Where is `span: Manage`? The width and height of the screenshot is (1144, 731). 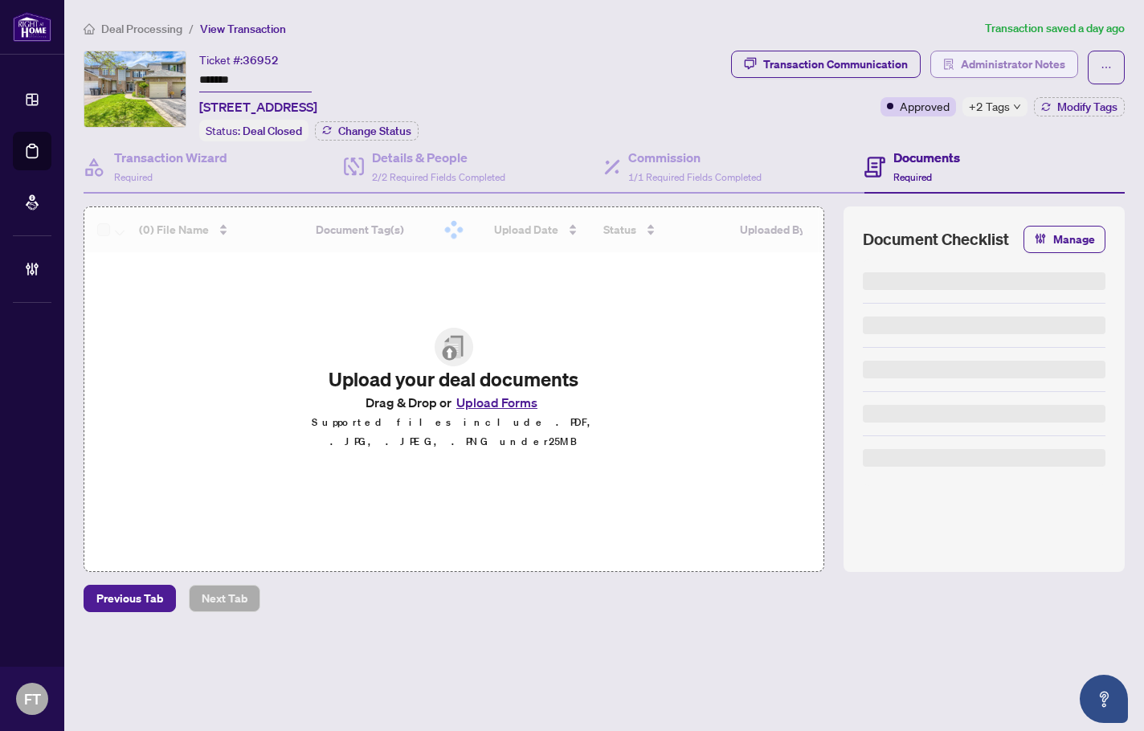
span: Manage is located at coordinates (1074, 239).